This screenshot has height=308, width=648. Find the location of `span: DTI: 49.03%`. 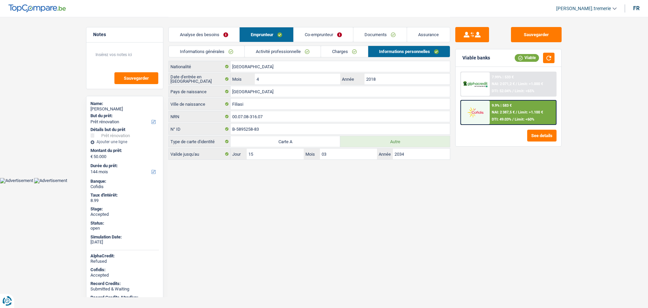

span: DTI: 49.03% is located at coordinates (501, 119).